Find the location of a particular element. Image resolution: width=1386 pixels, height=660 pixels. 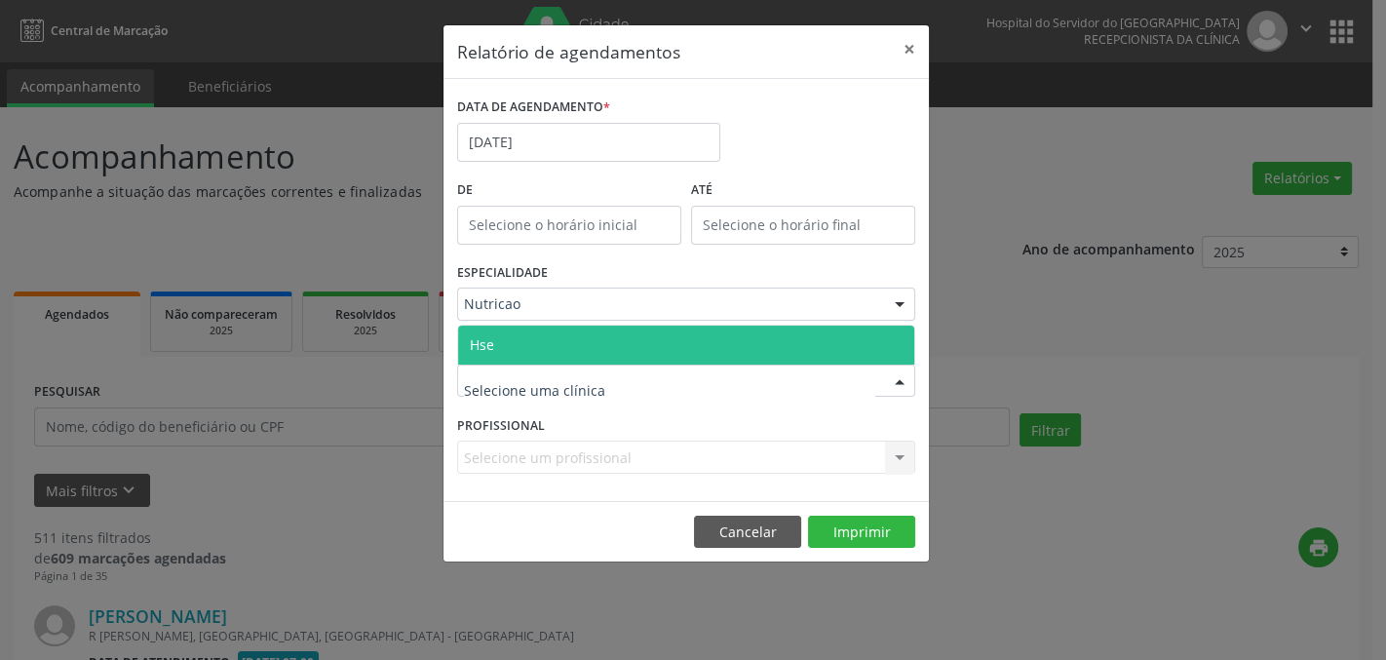

label: ESPECIALIDADE is located at coordinates (502, 273).